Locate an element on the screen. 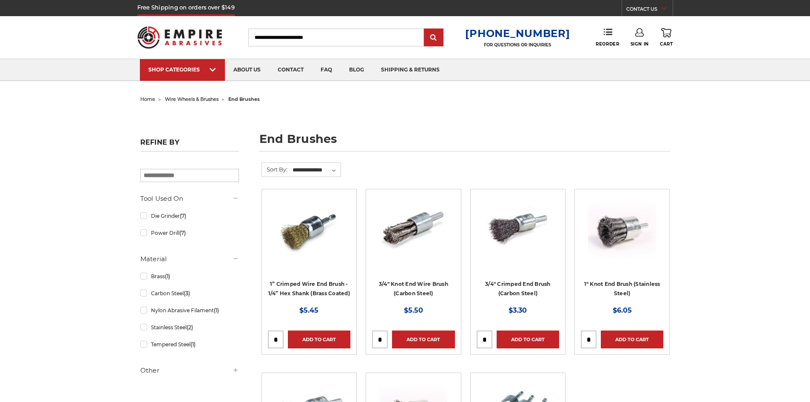 This screenshot has height=402, width=810. h5: Tool Used On is located at coordinates (190, 199).